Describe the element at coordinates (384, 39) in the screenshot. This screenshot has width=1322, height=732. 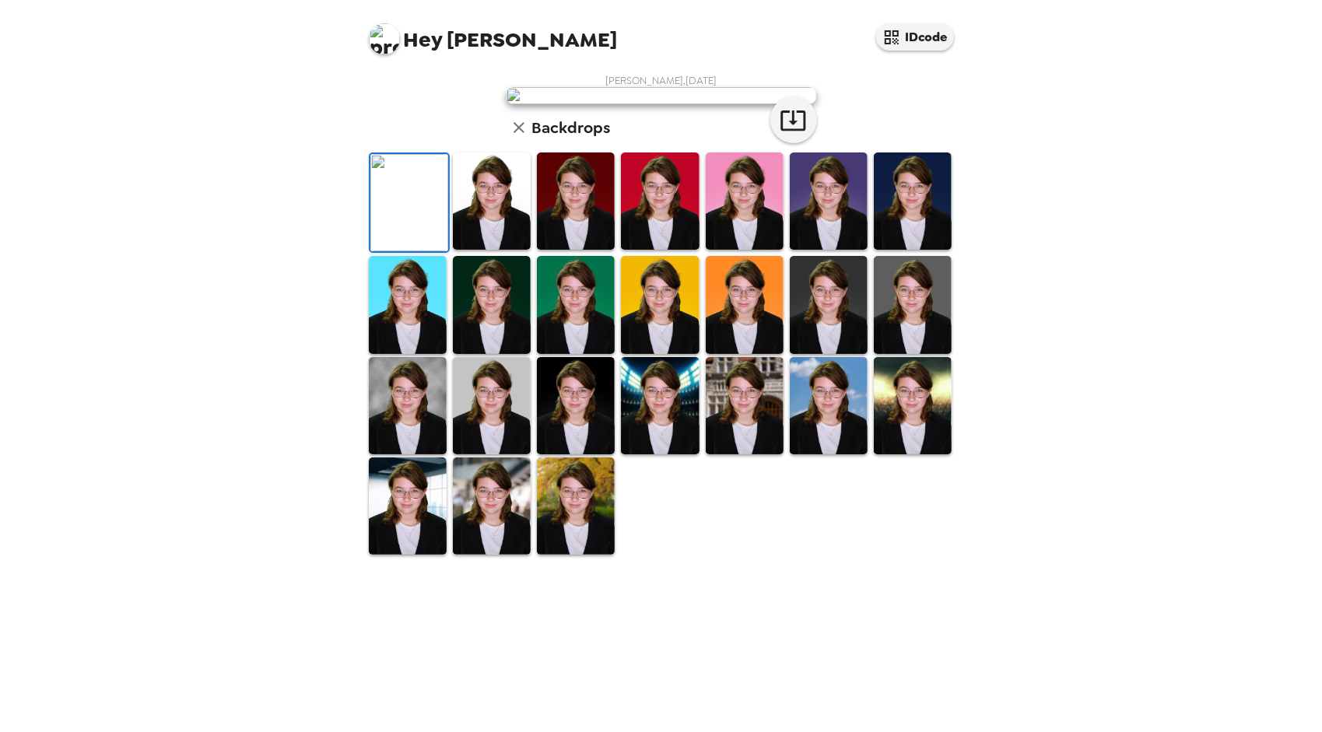
I see `img: profile pic` at that location.